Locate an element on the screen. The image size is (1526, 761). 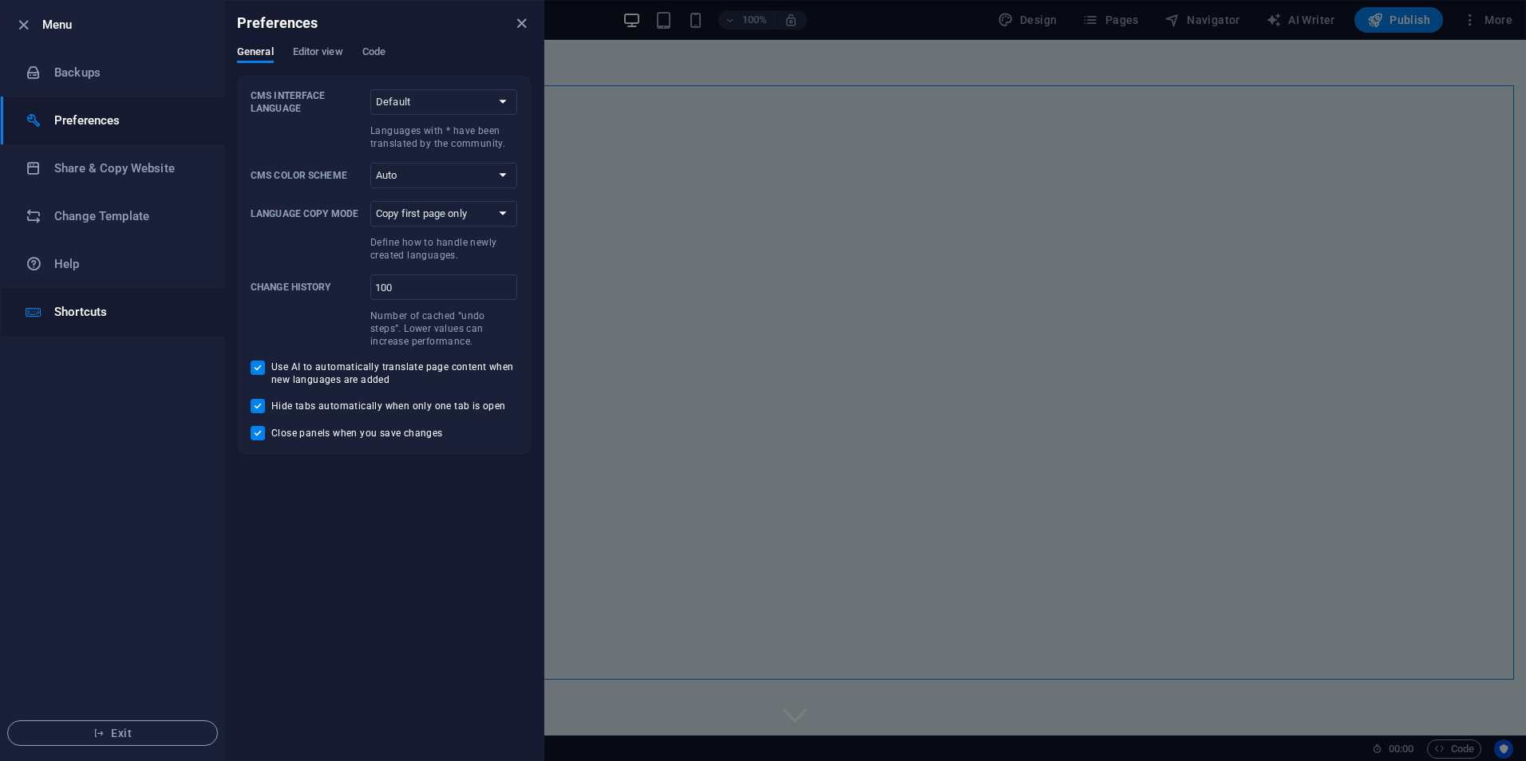
span: Exit is located at coordinates (113, 734).